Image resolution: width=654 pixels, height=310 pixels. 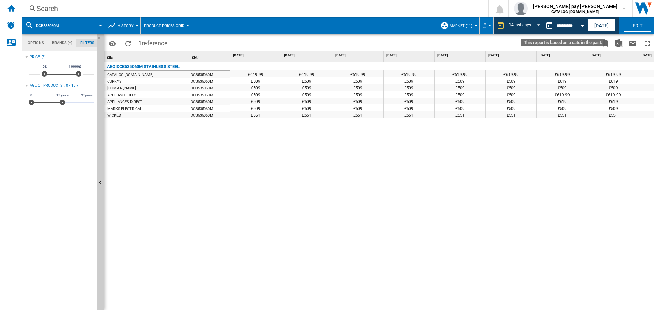 I want to click on div: : 0 - 15 y., so click(x=79, y=86).